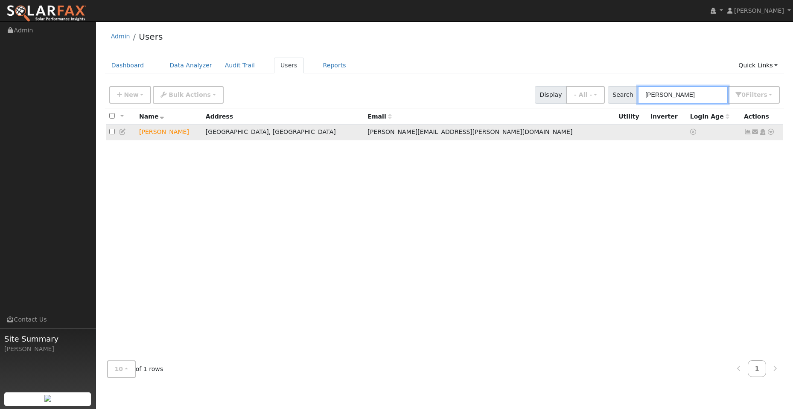  What do you see at coordinates (709, 116) in the screenshot?
I see `span: Days since last login` at bounding box center [709, 116].